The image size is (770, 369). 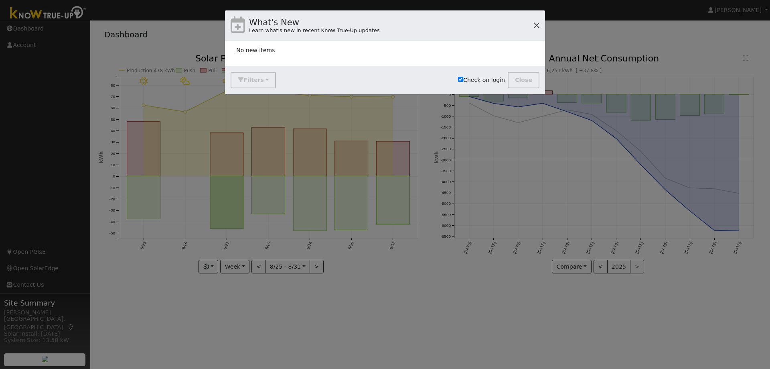 I want to click on input: Check on login, so click(x=460, y=79).